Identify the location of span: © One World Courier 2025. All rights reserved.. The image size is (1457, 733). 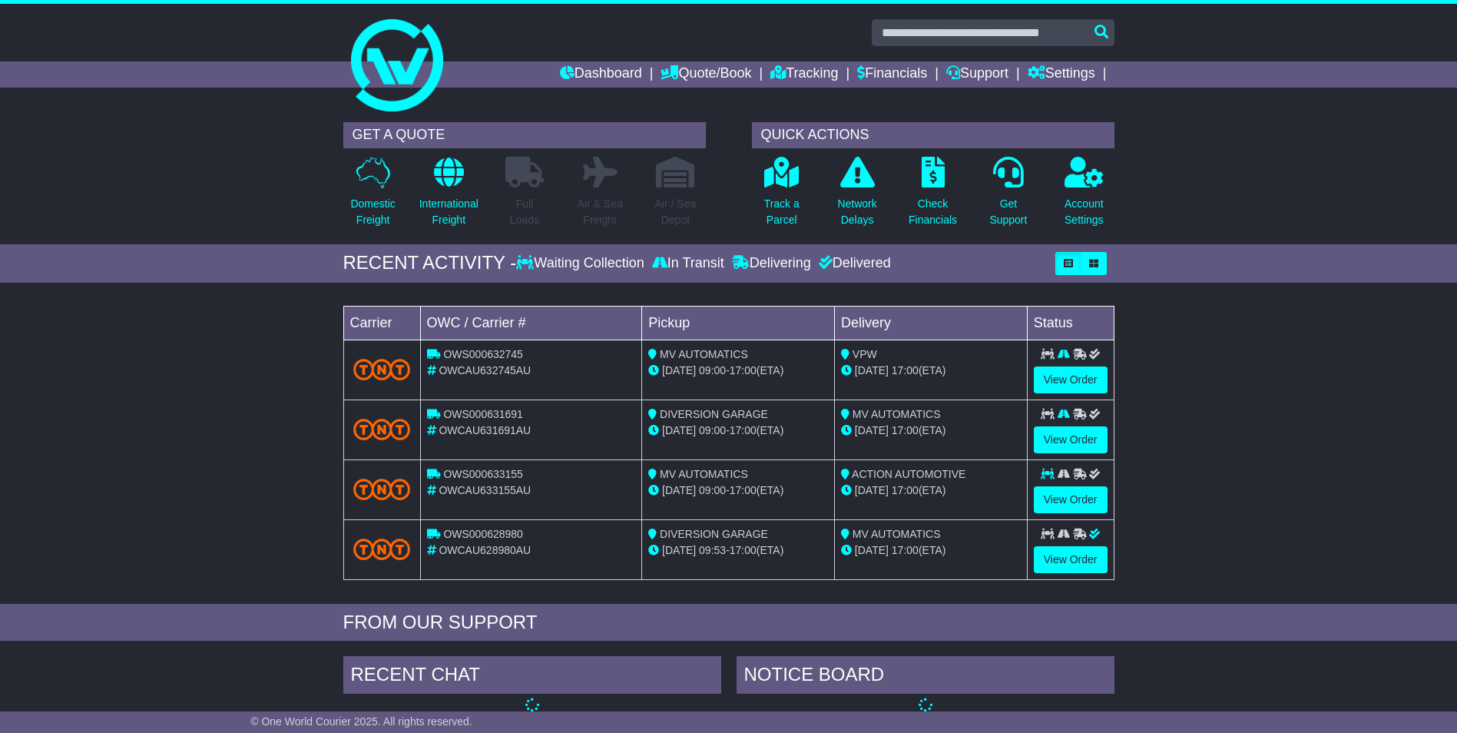
(361, 721).